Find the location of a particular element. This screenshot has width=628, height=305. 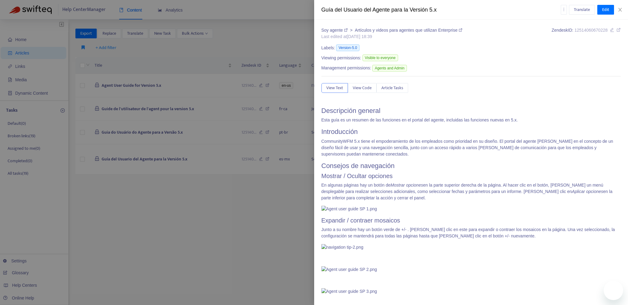

button: Edit is located at coordinates (605, 10).